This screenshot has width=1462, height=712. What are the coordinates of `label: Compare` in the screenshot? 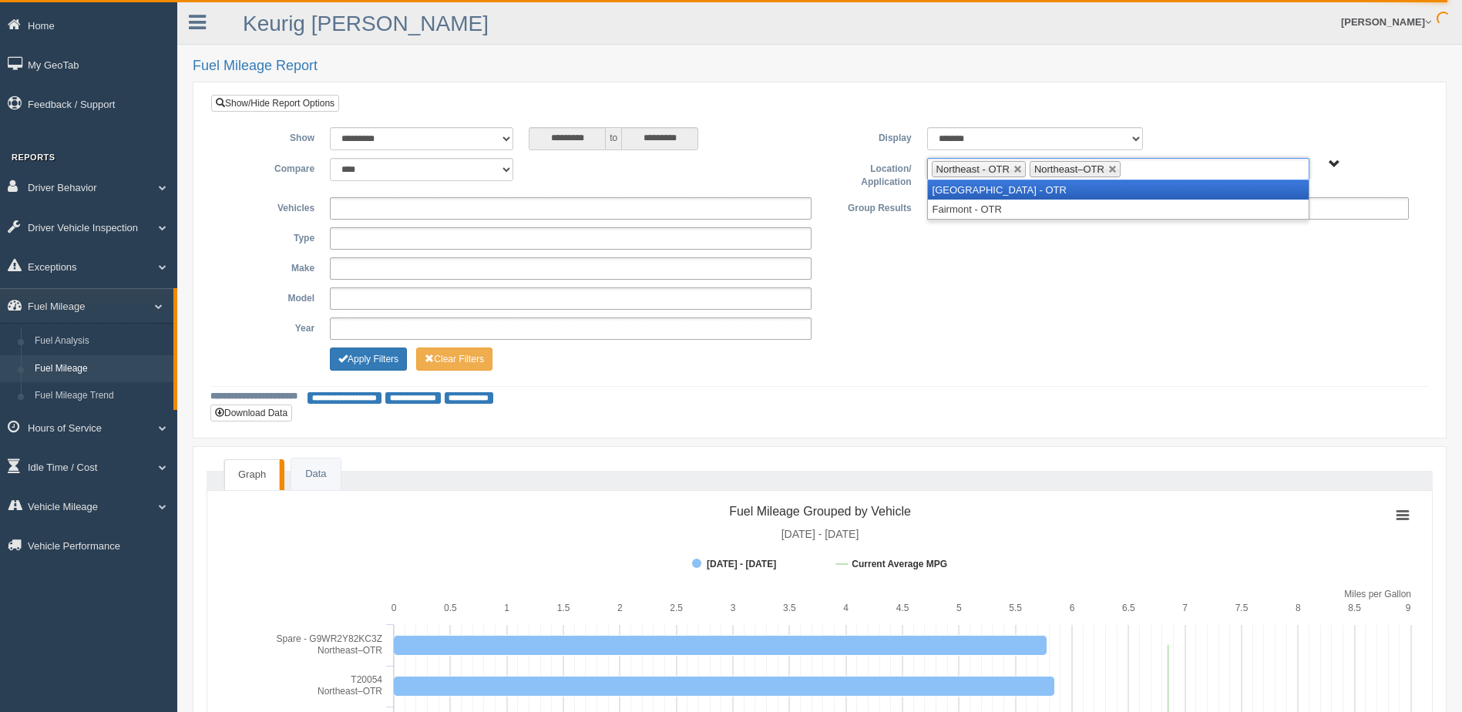 It's located at (272, 167).